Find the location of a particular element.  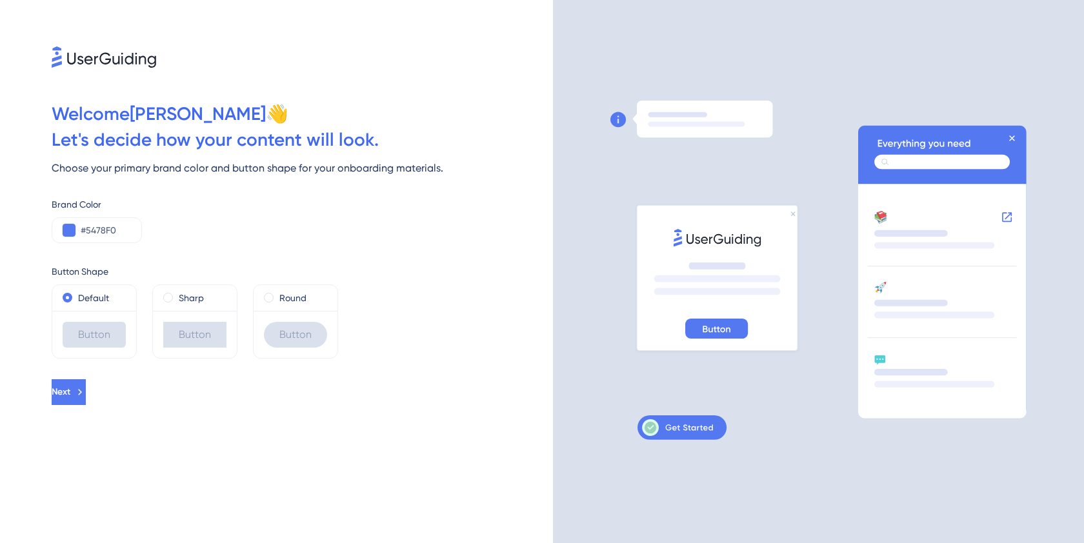

label: Round is located at coordinates (293, 298).